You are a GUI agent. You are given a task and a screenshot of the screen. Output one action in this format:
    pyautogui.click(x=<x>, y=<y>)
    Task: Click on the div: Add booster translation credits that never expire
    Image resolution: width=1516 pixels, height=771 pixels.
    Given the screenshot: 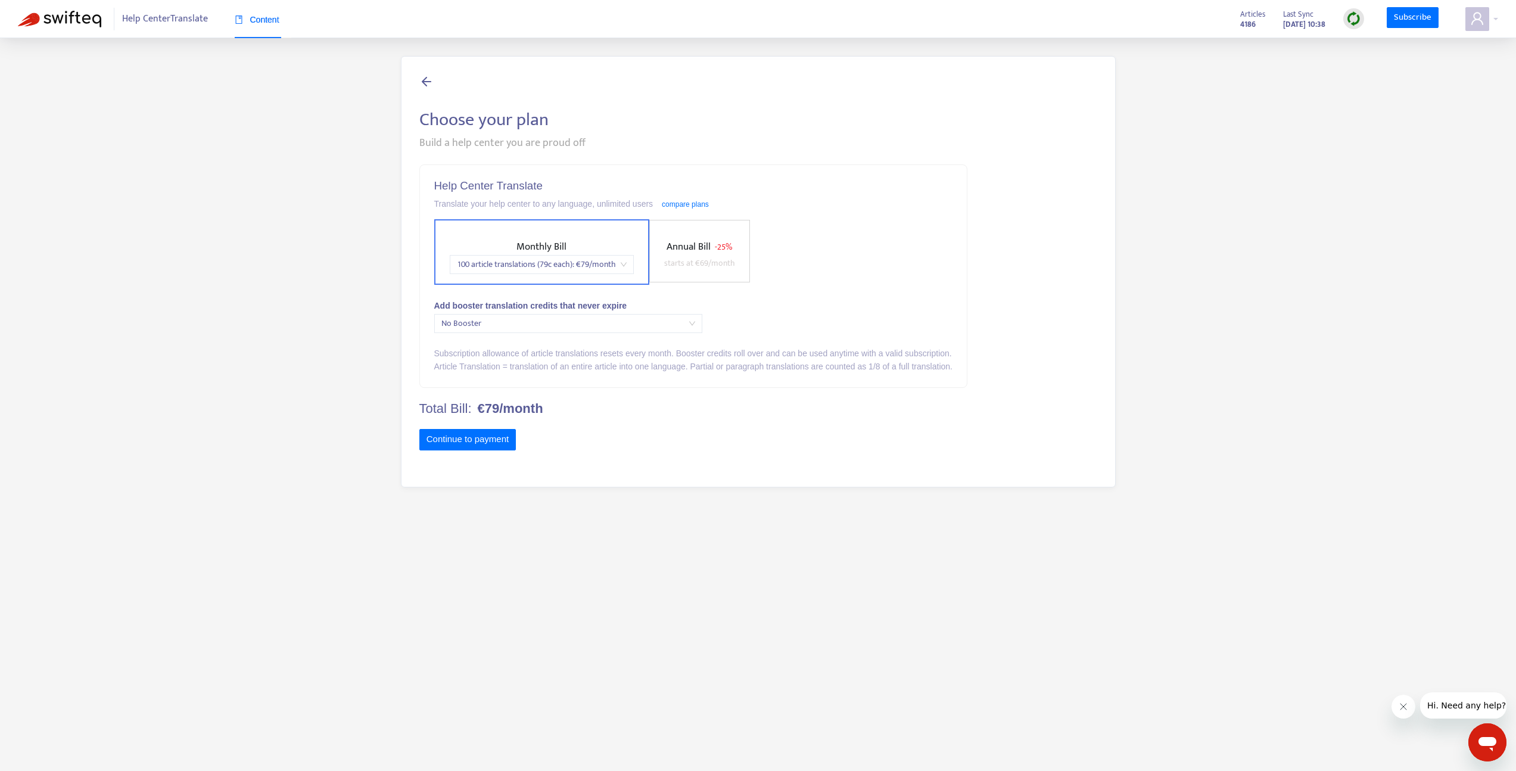 What is the action you would take?
    pyautogui.click(x=693, y=306)
    